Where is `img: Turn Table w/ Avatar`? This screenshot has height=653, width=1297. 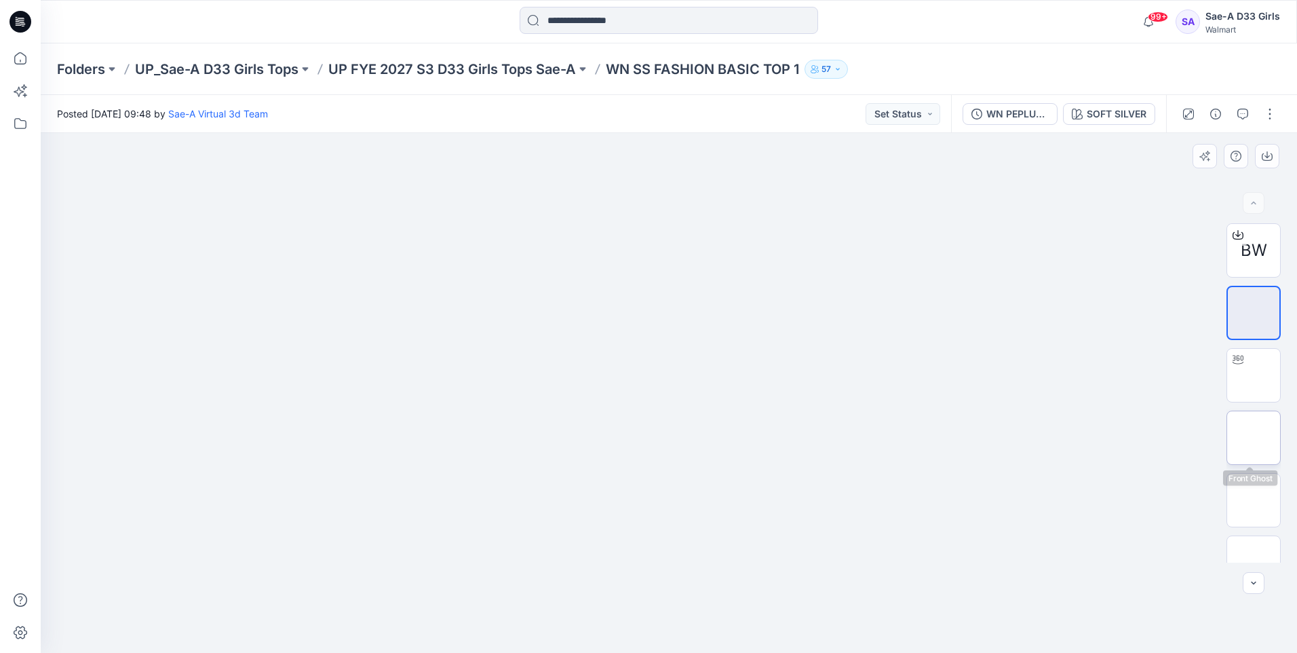 img: Turn Table w/ Avatar is located at coordinates (1254, 375).